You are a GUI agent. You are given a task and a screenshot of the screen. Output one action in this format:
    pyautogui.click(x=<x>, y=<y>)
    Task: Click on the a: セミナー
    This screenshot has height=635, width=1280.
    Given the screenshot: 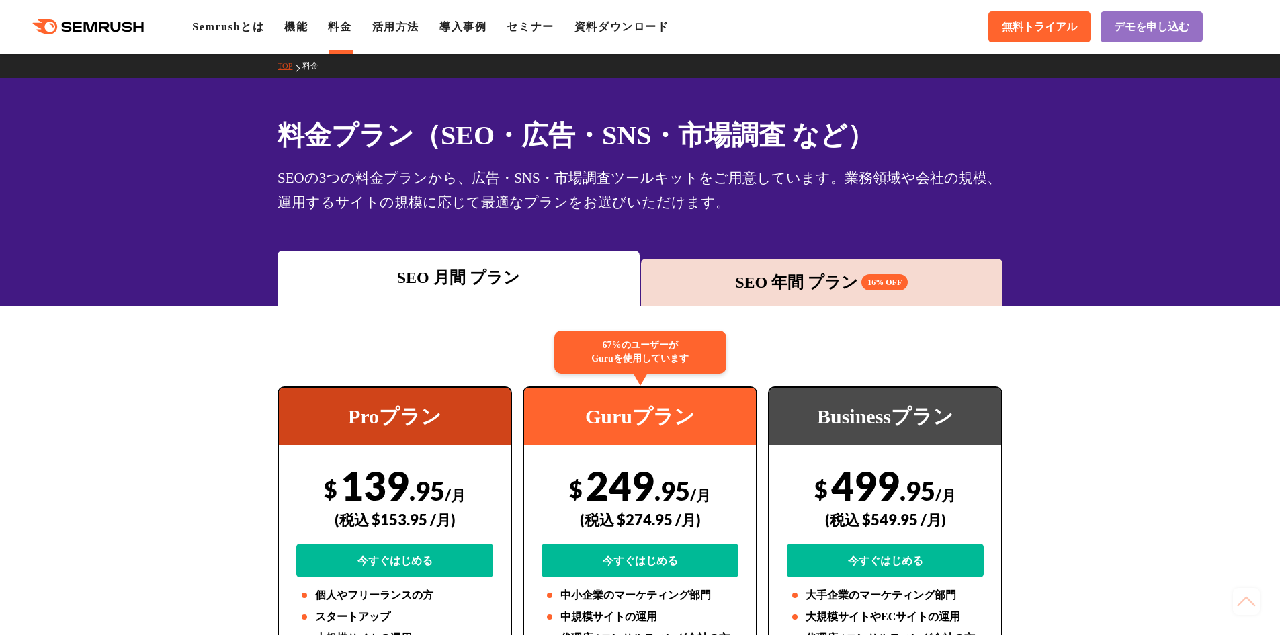 What is the action you would take?
    pyautogui.click(x=530, y=26)
    